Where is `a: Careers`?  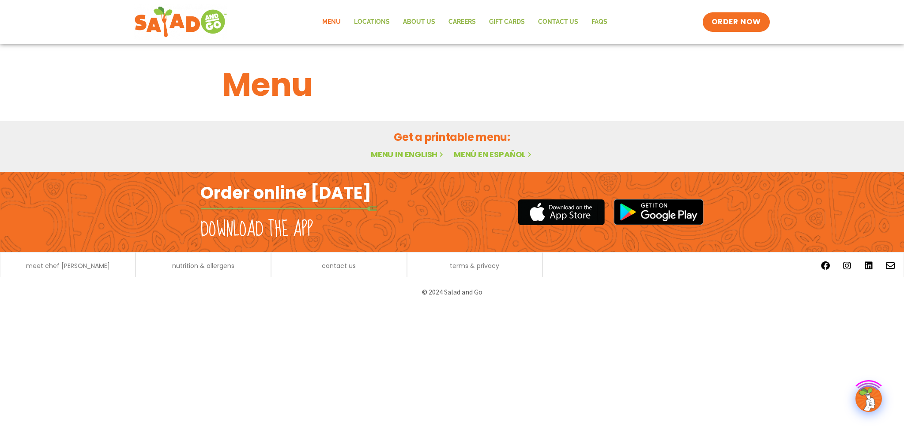 a: Careers is located at coordinates (462, 22).